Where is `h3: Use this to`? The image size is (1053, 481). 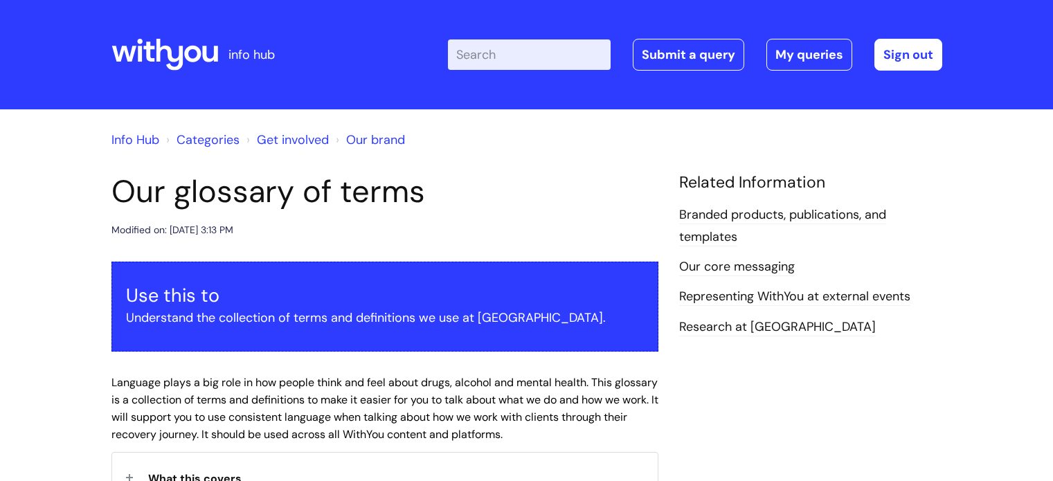
h3: Use this to is located at coordinates (385, 296).